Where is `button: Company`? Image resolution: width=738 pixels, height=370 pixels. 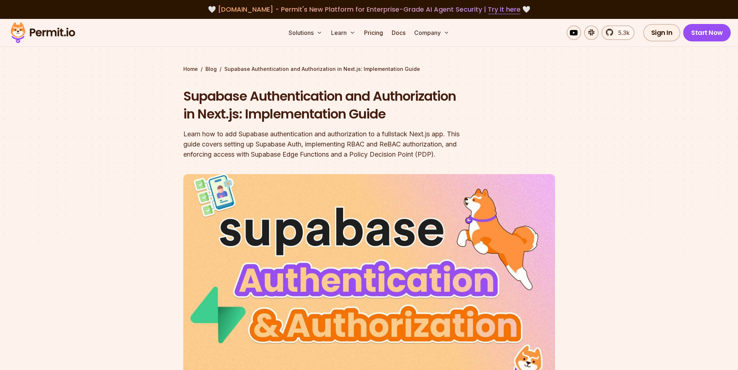 button: Company is located at coordinates (432, 33).